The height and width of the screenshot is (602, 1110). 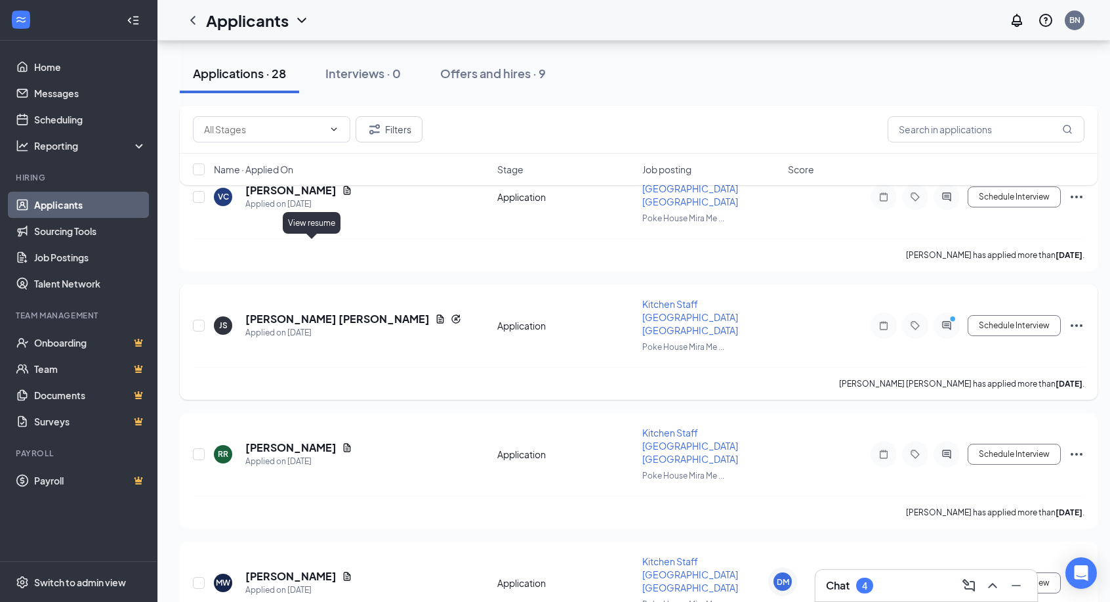 What do you see at coordinates (79, 177) in the screenshot?
I see `div: Hiring` at bounding box center [79, 177].